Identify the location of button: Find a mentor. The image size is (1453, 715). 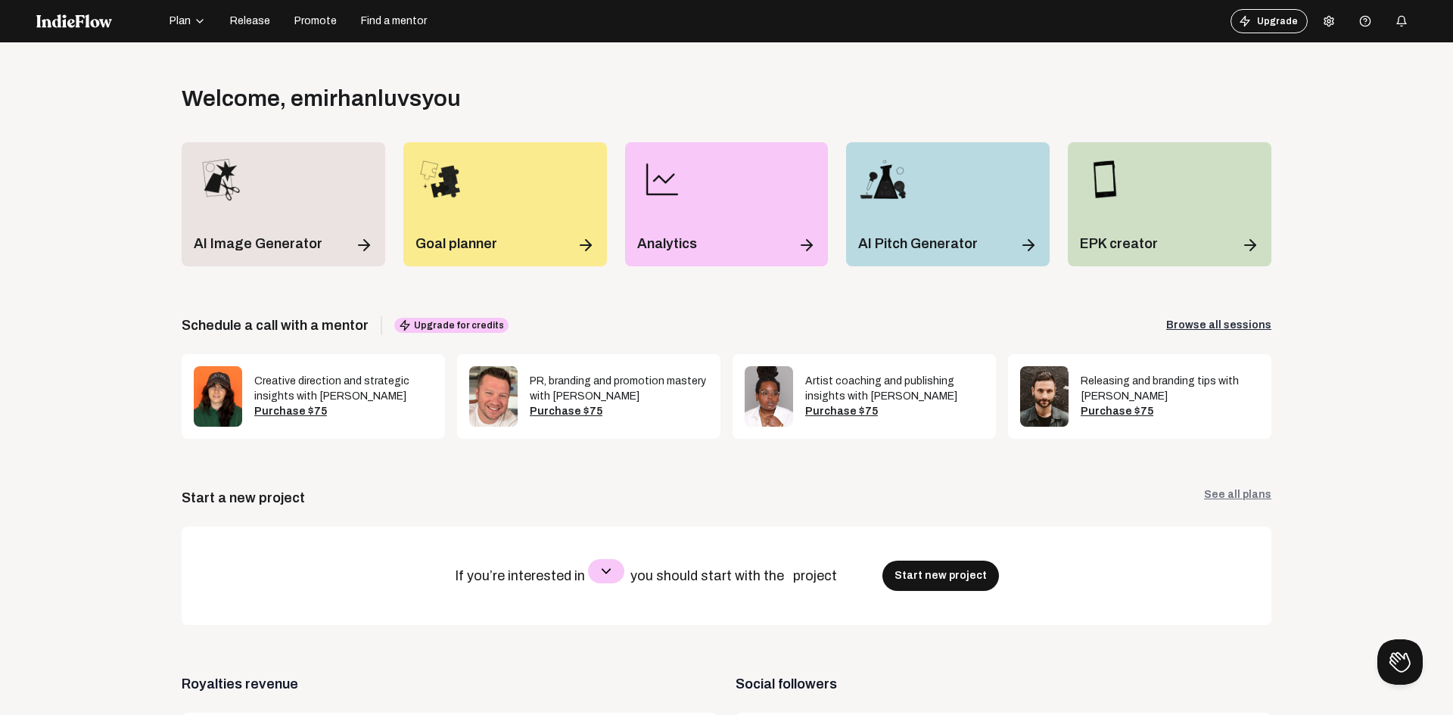
(393, 21).